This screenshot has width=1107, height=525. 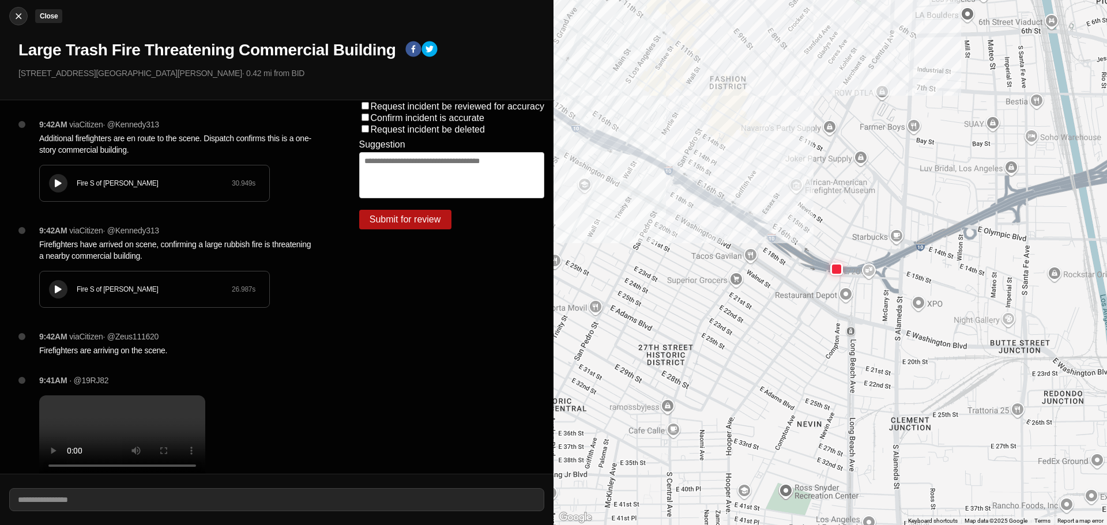 What do you see at coordinates (18, 16) in the screenshot?
I see `img: cancel` at bounding box center [18, 16].